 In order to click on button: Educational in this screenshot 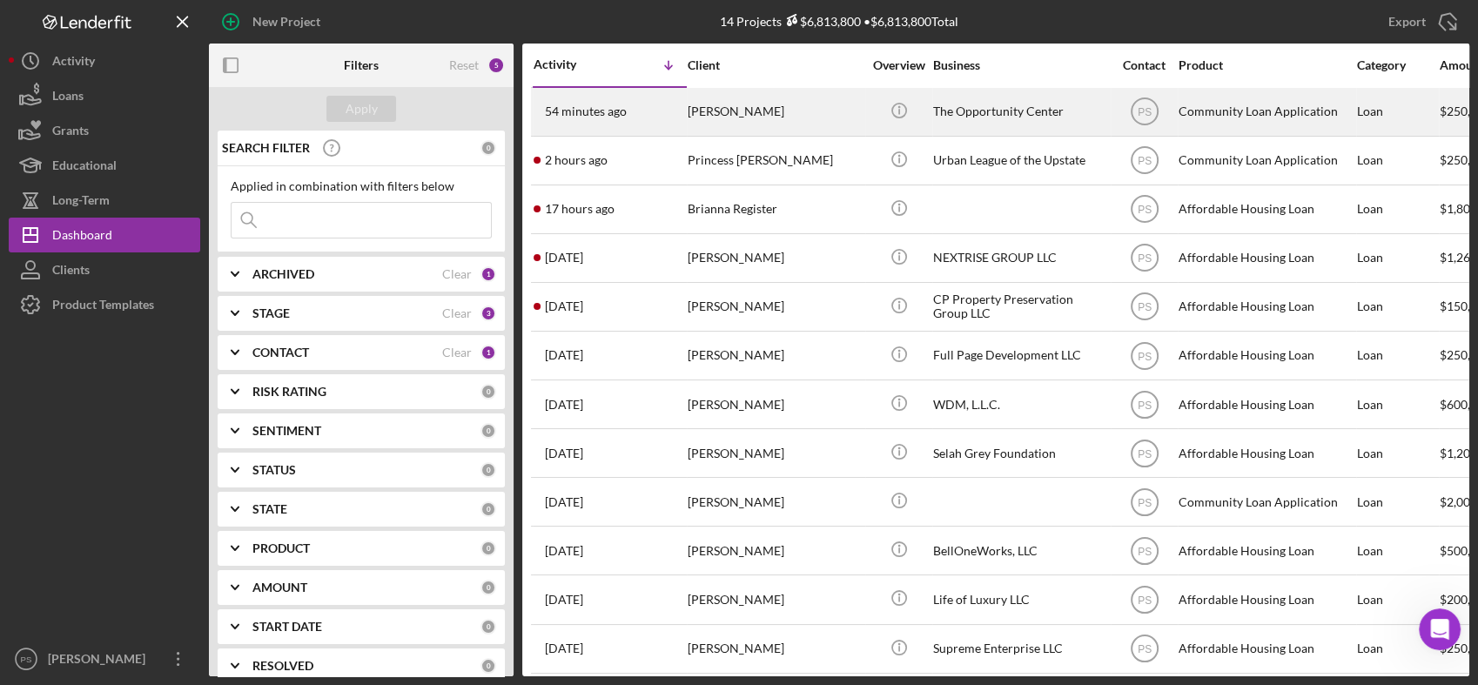, I will do `click(104, 165)`.